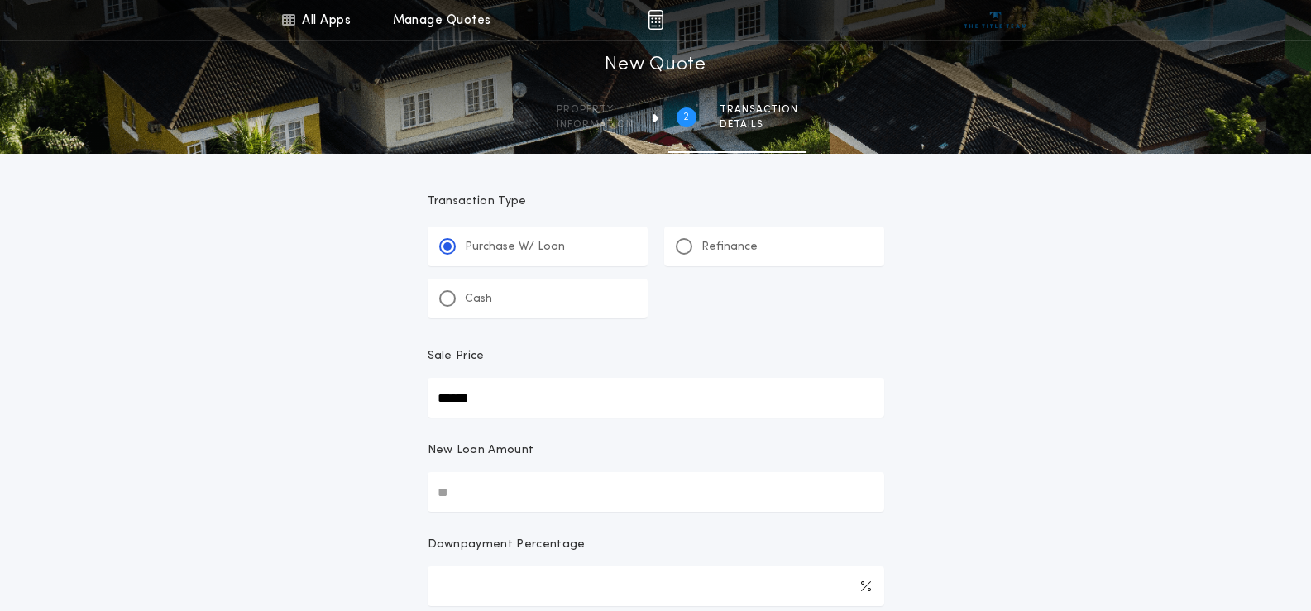 The width and height of the screenshot is (1311, 611). What do you see at coordinates (595, 110) in the screenshot?
I see `span: Property` at bounding box center [595, 110].